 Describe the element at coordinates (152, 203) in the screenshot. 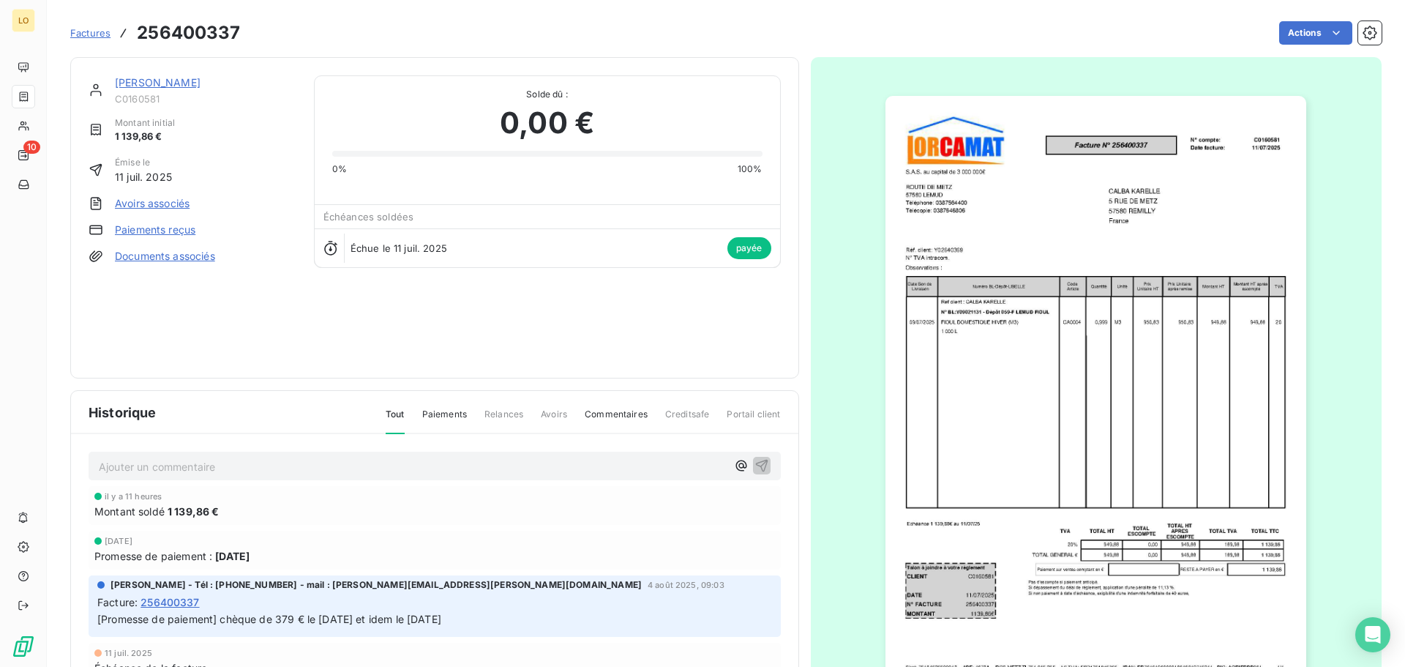

I see `a: Avoirs associés` at that location.